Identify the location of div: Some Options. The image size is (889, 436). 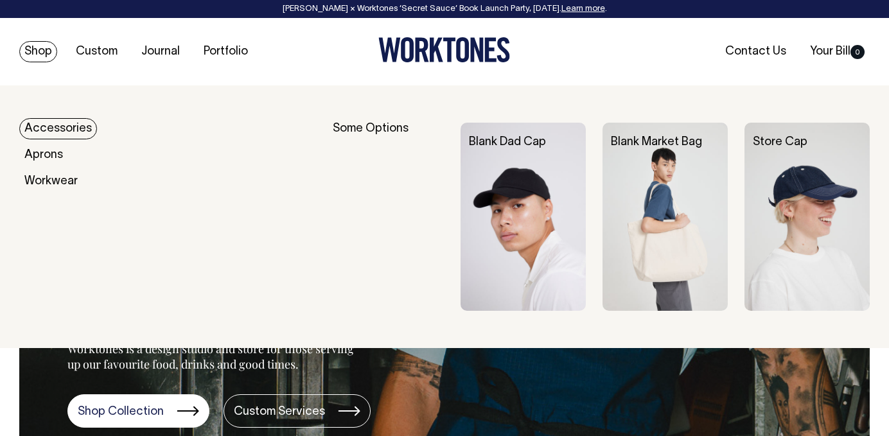
(388, 217).